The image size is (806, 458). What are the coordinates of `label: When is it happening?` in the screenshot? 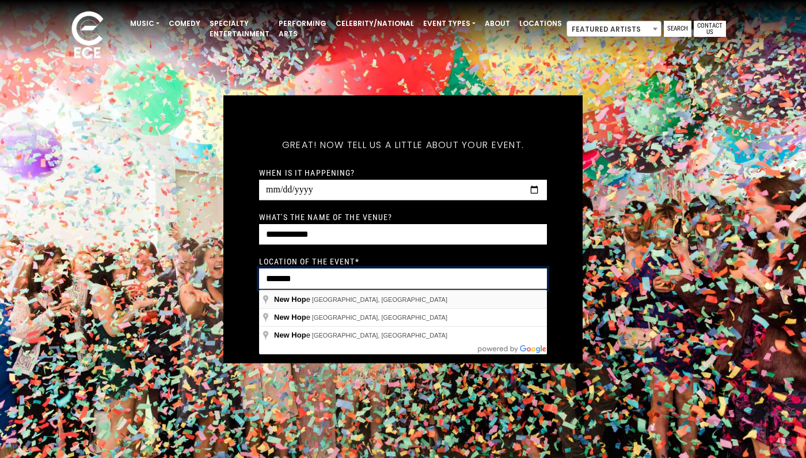 It's located at (307, 172).